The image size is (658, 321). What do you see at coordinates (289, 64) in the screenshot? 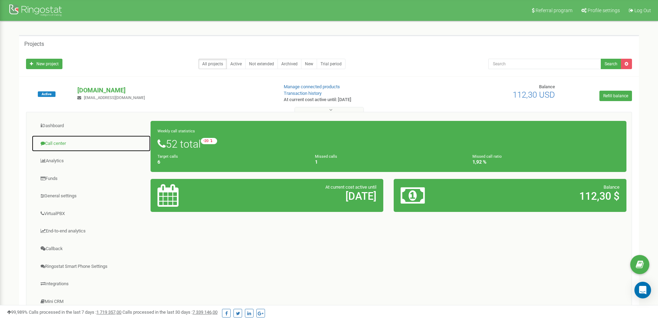
I see `a: Archived` at bounding box center [289, 64].